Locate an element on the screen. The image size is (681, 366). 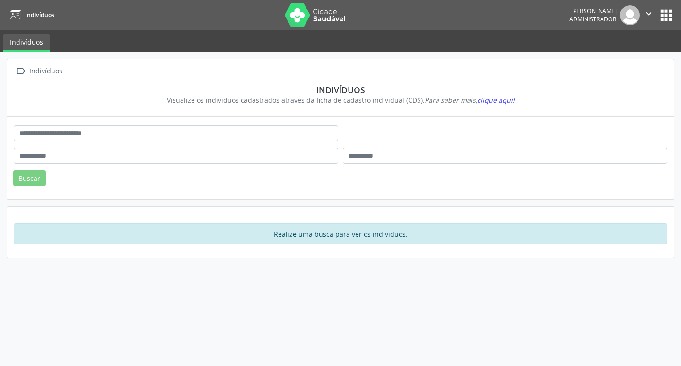
i: Para saber mais, is located at coordinates (470, 100).